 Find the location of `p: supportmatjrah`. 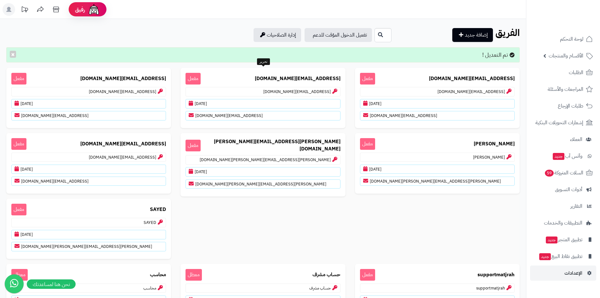

p: supportmatjrah is located at coordinates (437, 288).